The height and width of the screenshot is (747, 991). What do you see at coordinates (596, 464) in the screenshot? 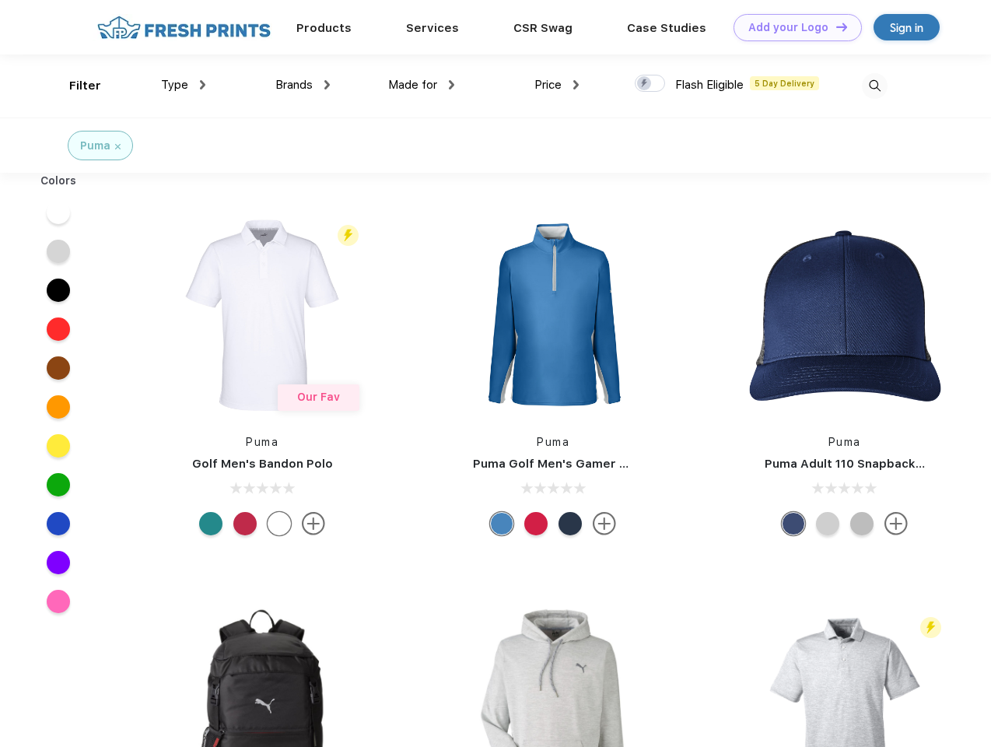
I see `a: Puma Golf Men's Gamer Golf Quarter-Zip` at bounding box center [596, 464].